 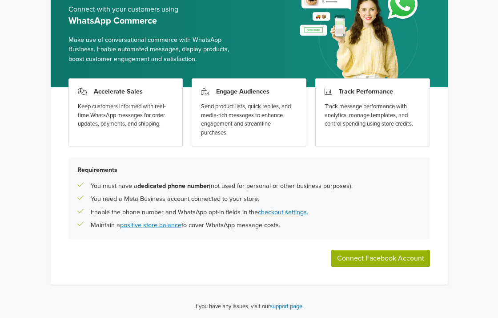 I want to click on button: Connect Facebook Account, so click(x=381, y=258).